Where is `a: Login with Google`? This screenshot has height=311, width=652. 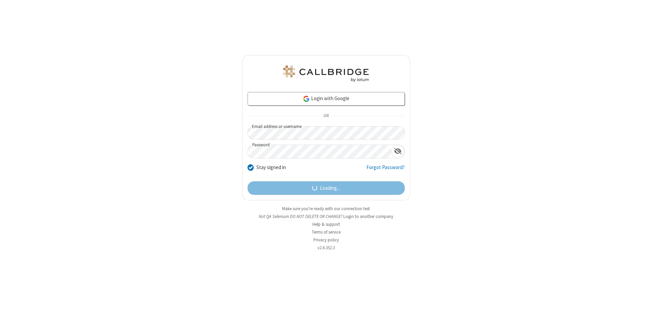
a: Login with Google is located at coordinates (326, 99).